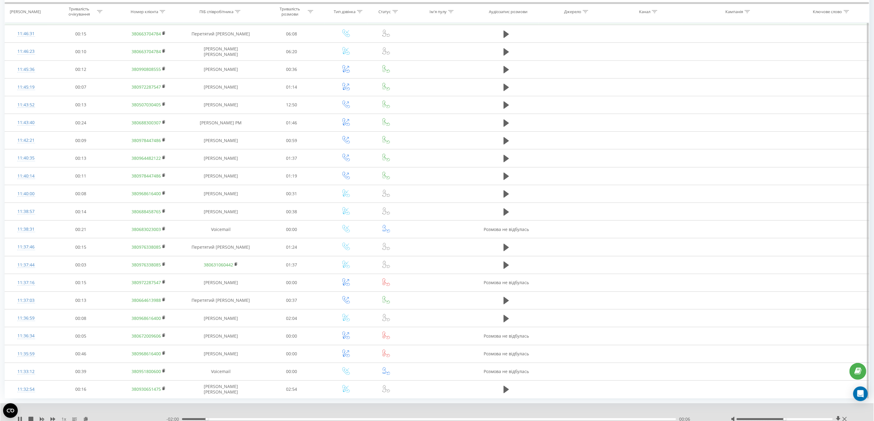  Describe the element at coordinates (146, 229) in the screenshot. I see `a: 380683023003` at that location.